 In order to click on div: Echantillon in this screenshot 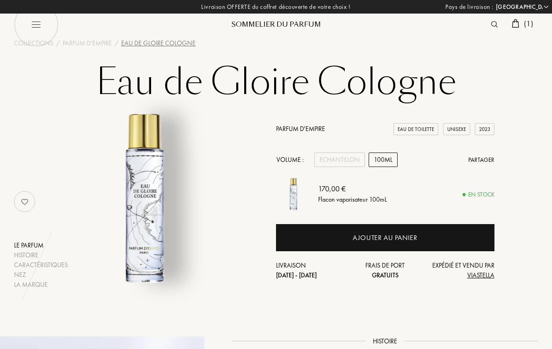, I will do `click(340, 160)`.